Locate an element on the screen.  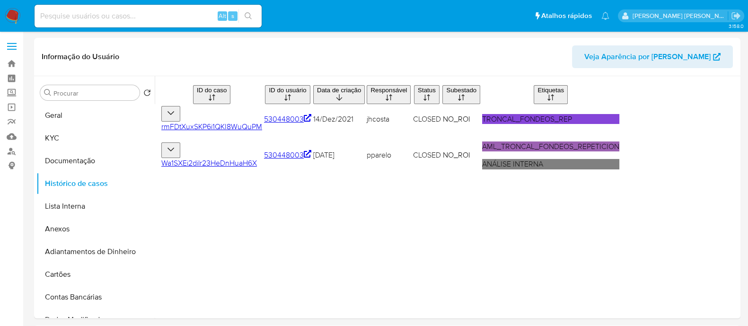
button: search-icon is located at coordinates (248, 16).